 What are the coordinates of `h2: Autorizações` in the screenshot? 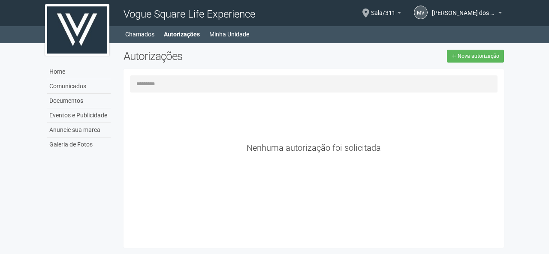 It's located at (215, 56).